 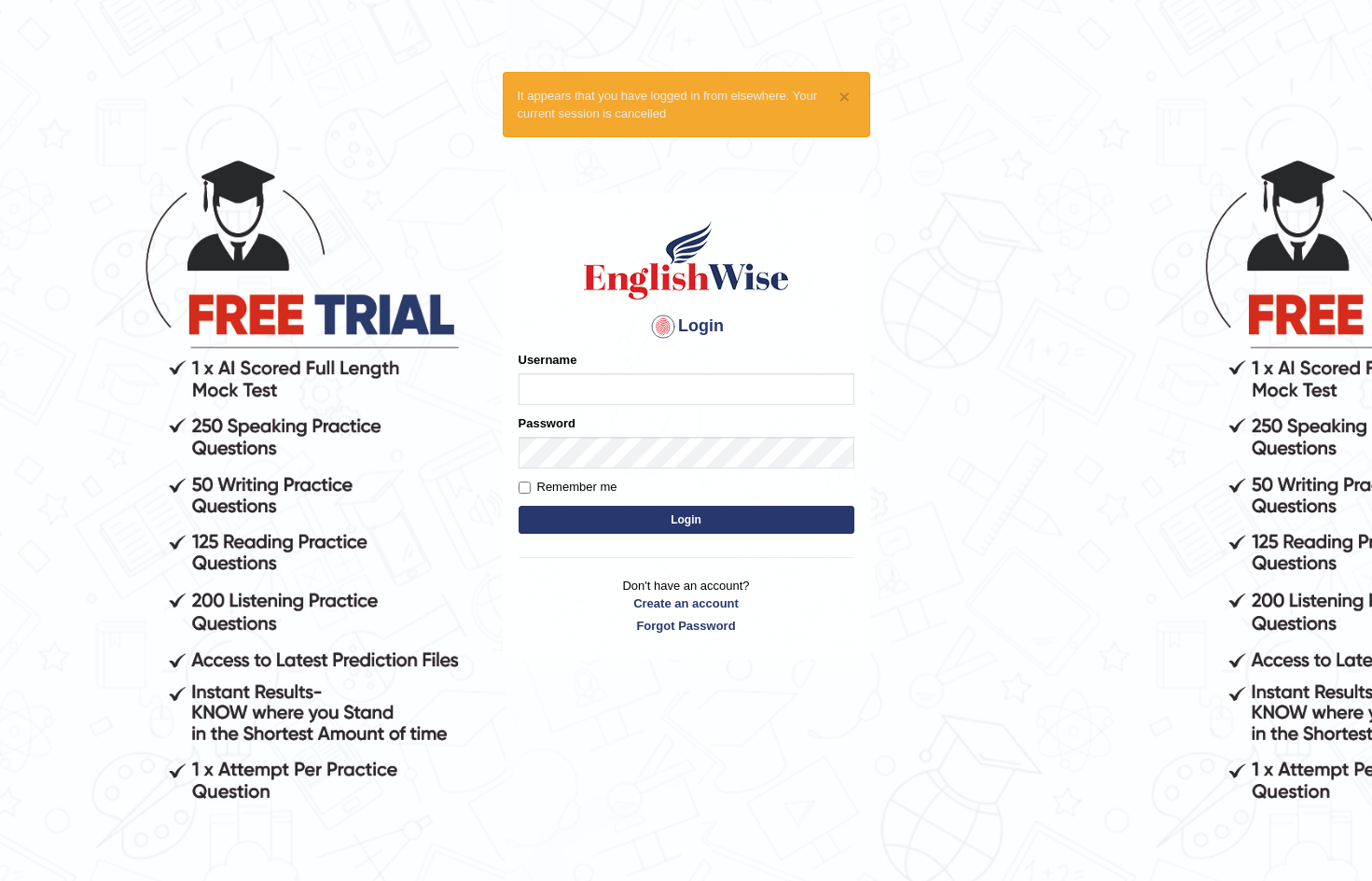 I want to click on a: Create an account, so click(x=686, y=603).